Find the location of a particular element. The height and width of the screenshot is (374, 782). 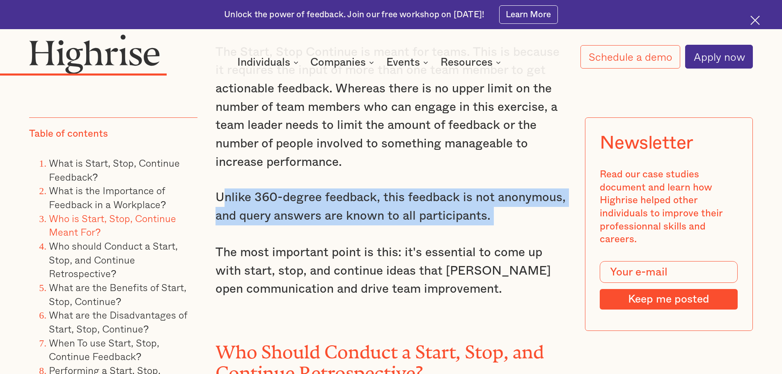

a: Who is Start, Stop, Continue Meant For? is located at coordinates (112, 225).